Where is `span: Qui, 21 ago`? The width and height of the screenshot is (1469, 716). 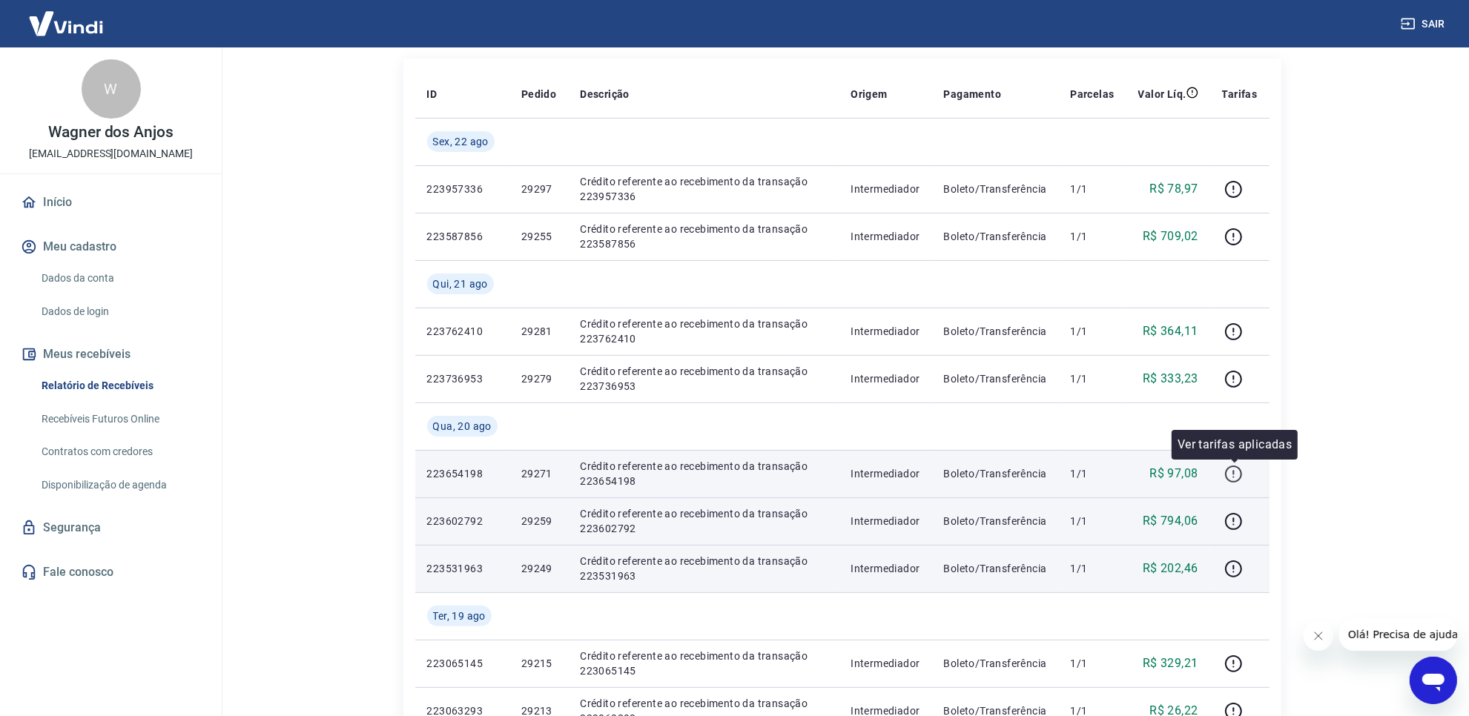 span: Qui, 21 ago is located at coordinates (460, 284).